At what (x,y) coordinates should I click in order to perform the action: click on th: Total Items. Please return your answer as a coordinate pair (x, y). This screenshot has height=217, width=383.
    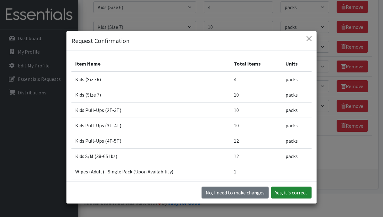
    Looking at the image, I should click on (256, 64).